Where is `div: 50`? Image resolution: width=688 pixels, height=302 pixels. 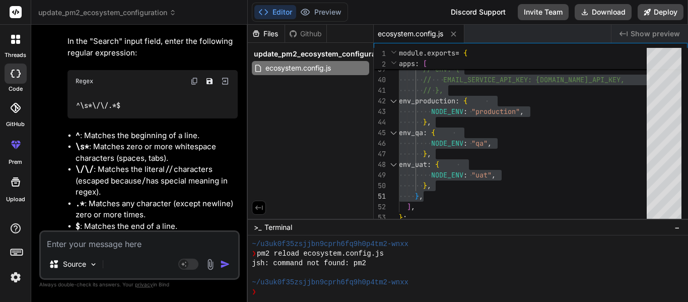 div: 50 is located at coordinates (380, 185).